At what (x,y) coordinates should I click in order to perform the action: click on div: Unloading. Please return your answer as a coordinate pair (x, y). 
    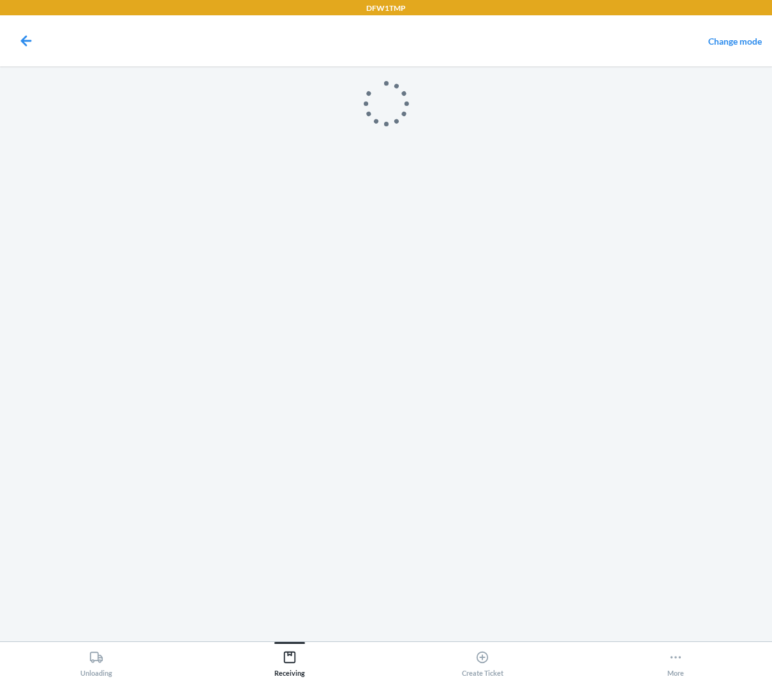
    Looking at the image, I should click on (96, 661).